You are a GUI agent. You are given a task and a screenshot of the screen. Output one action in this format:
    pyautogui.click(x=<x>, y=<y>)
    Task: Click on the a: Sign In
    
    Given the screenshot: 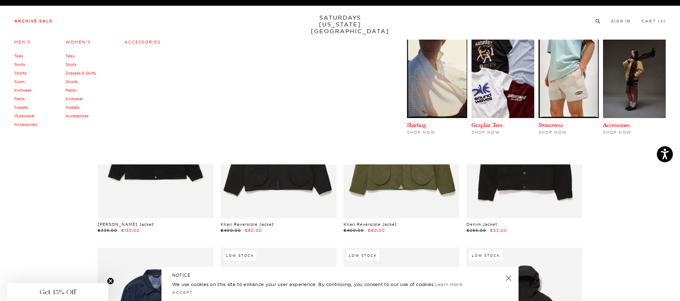 What is the action you would take?
    pyautogui.click(x=621, y=21)
    